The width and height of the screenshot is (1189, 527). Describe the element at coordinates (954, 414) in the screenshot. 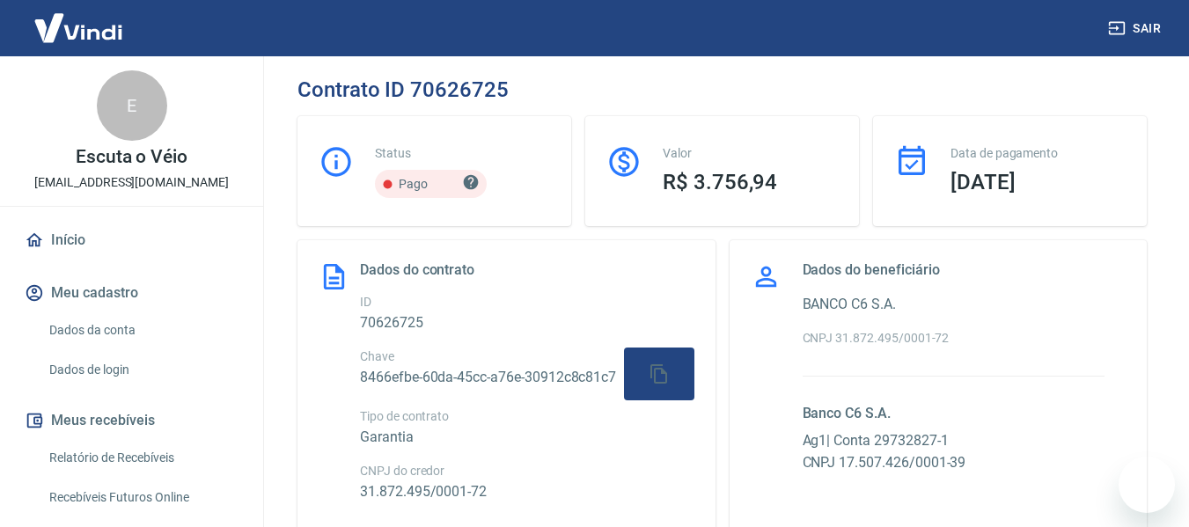

I see `h5: Banco C6 S.A.` at that location.